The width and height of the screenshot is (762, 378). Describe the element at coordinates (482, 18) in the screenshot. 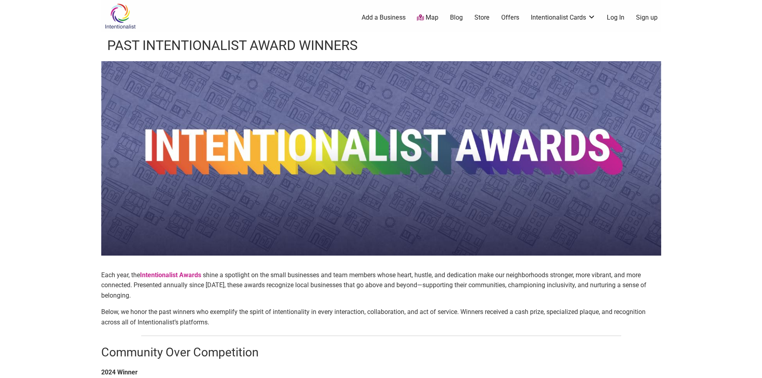

I see `a: Store` at that location.